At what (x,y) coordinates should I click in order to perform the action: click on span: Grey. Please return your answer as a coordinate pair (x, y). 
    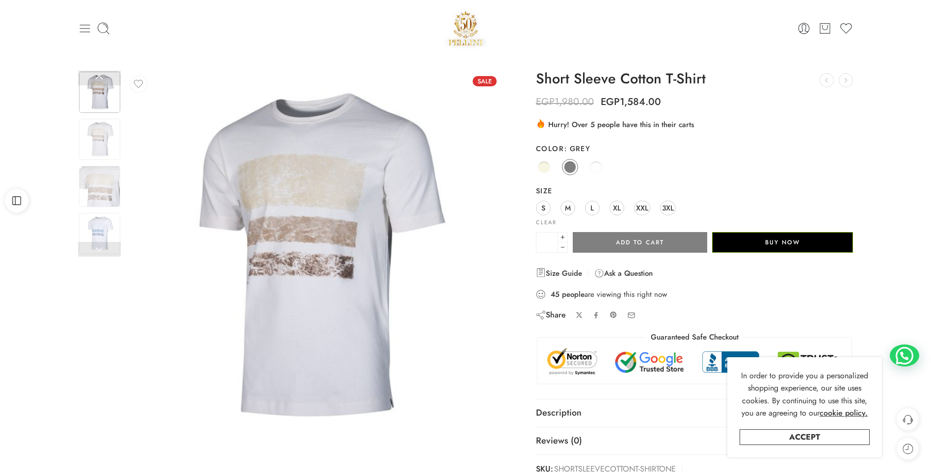
    Looking at the image, I should click on (577, 148).